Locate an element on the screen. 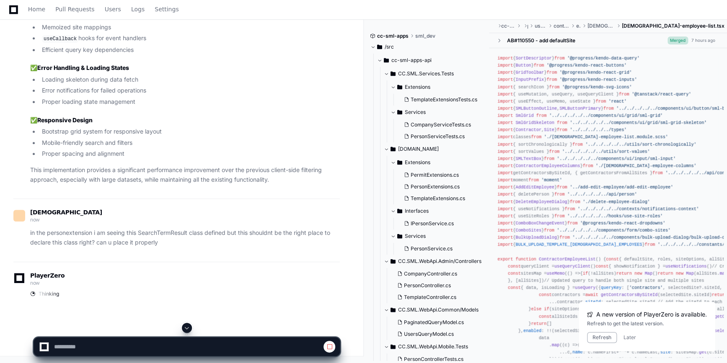  li: Proper spacing and alignment is located at coordinates (189, 154).